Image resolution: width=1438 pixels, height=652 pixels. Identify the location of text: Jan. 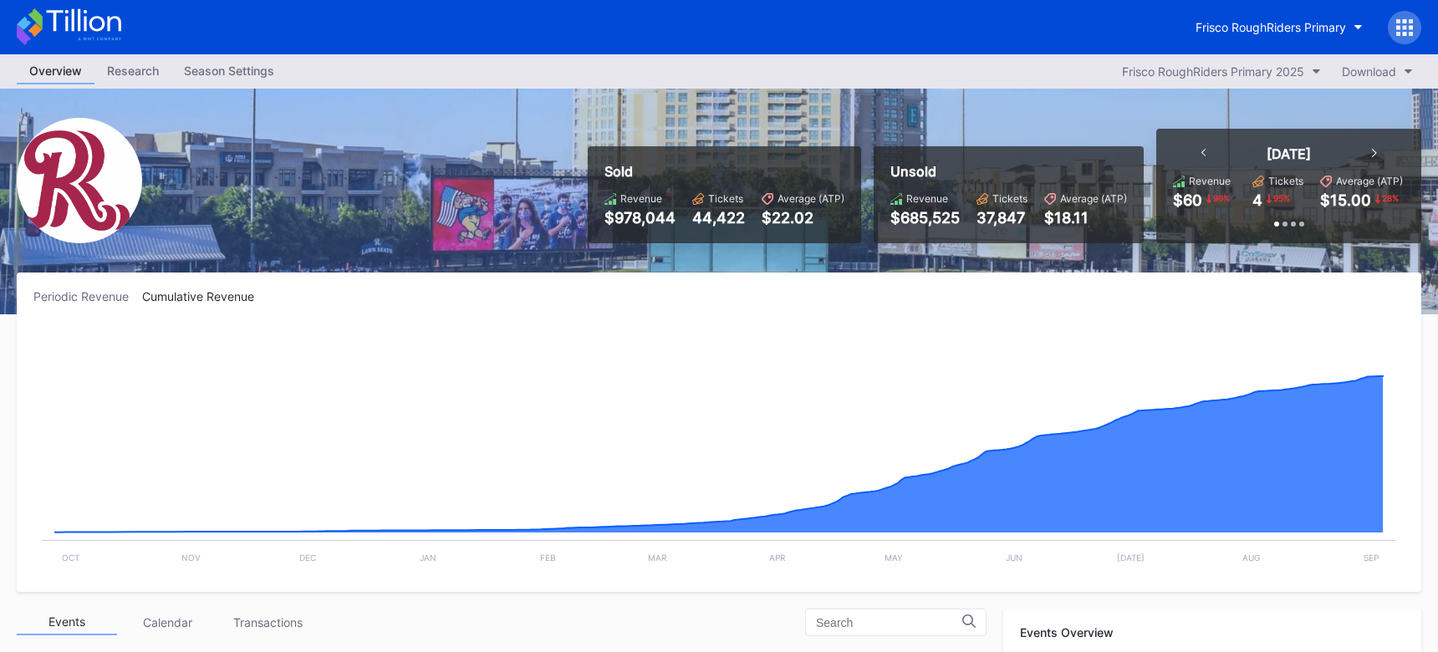
(428, 558).